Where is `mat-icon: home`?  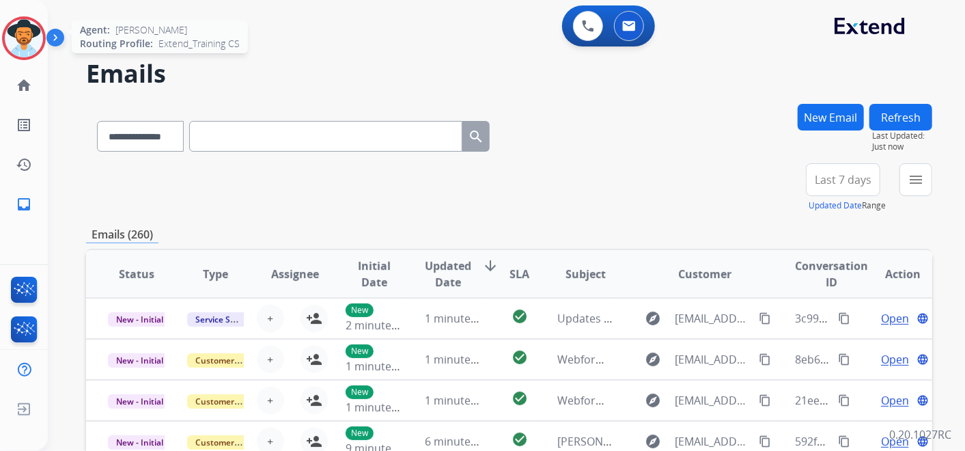 mat-icon: home is located at coordinates (24, 85).